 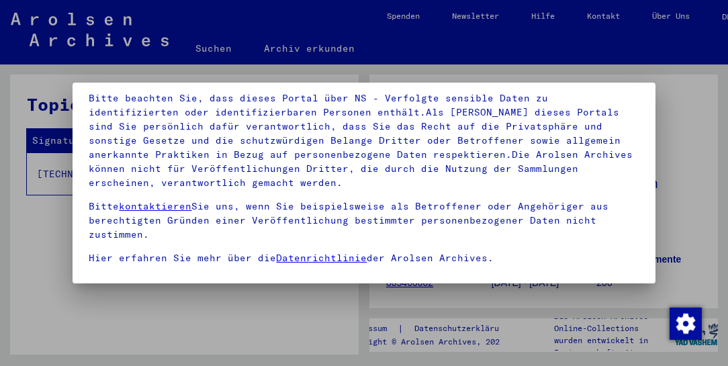 What do you see at coordinates (155, 206) in the screenshot?
I see `a: kontaktieren` at bounding box center [155, 206].